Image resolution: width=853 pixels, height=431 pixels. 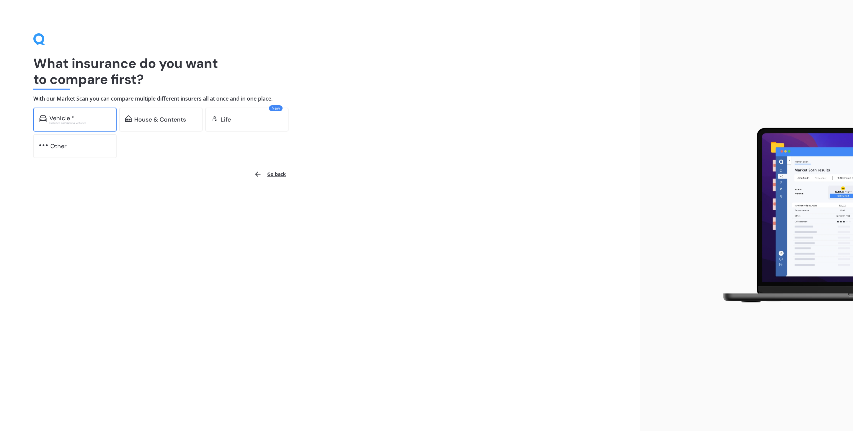 What do you see at coordinates (215, 119) in the screenshot?
I see `img: life.f720d6a2d7cdcd3ad642.svg` at bounding box center [215, 119].